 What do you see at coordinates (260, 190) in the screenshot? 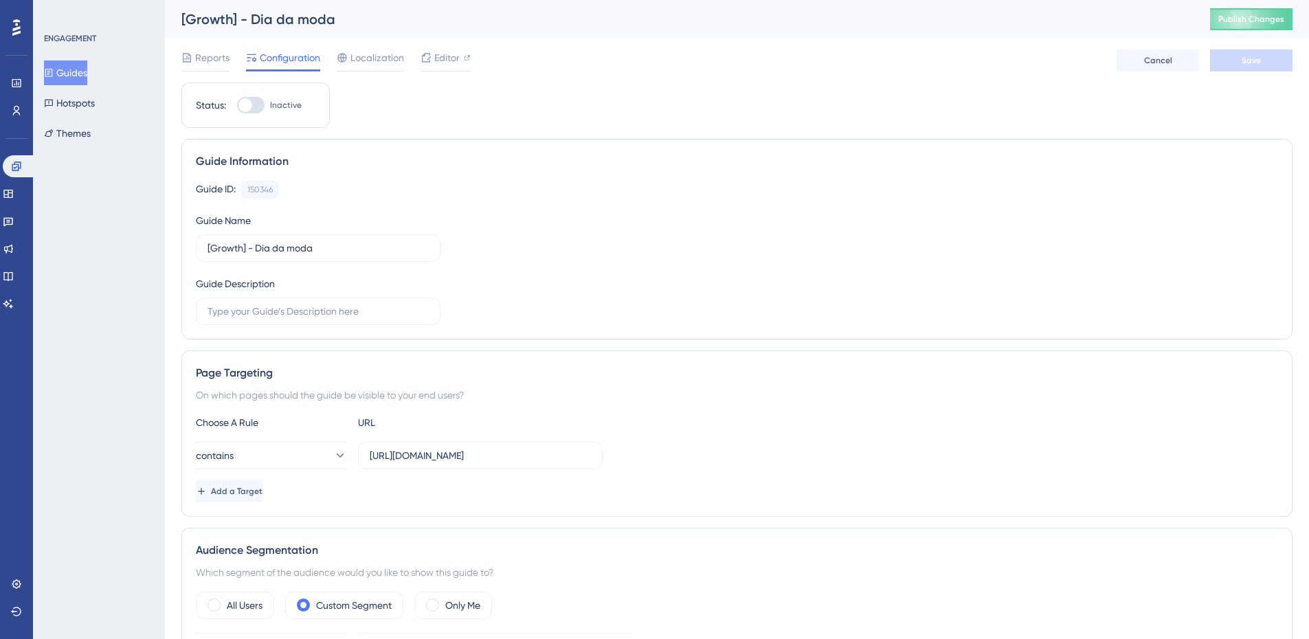
I see `div: 150346` at bounding box center [260, 190].